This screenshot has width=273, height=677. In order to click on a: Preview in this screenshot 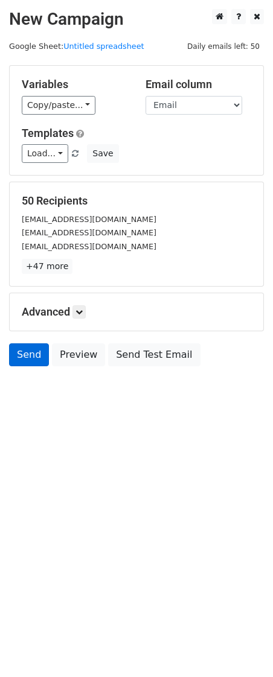, I will do `click(78, 355)`.